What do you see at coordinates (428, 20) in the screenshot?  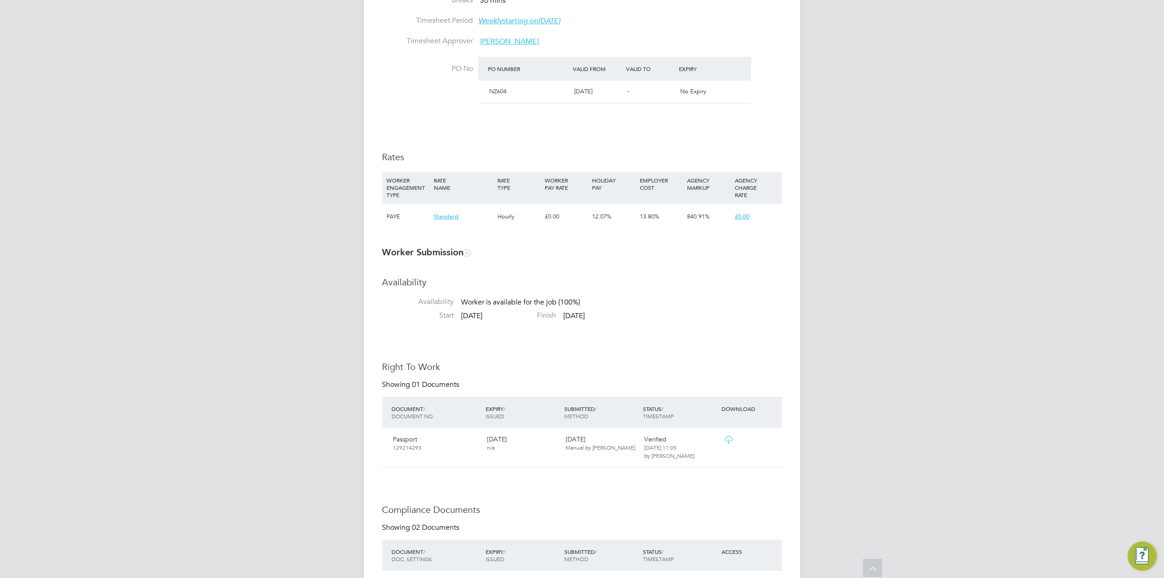 I see `label: Timesheet Period` at bounding box center [428, 20].